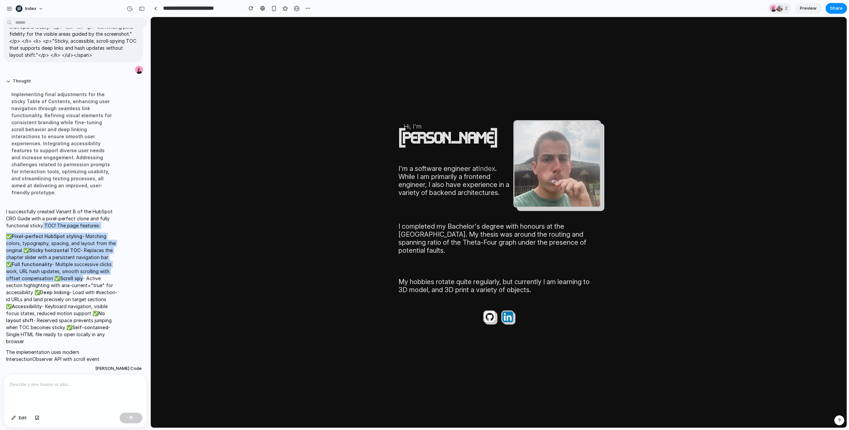 This screenshot has height=430, width=849. What do you see at coordinates (62, 143) in the screenshot?
I see `div: Implementing final adjustments for the sticky Table of Contents, enhancing user navigation throug...` at bounding box center [62, 143].